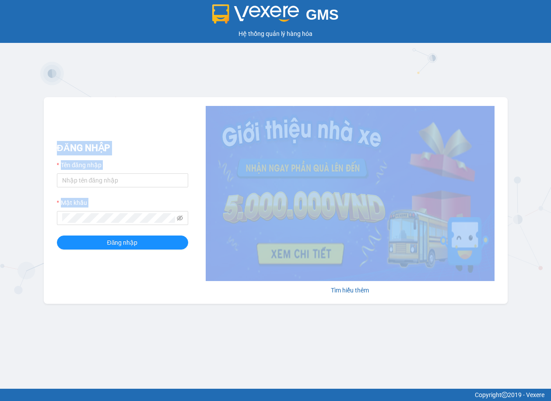 The width and height of the screenshot is (551, 401). Describe the element at coordinates (275, 17) in the screenshot. I see `a: GMS` at that location.